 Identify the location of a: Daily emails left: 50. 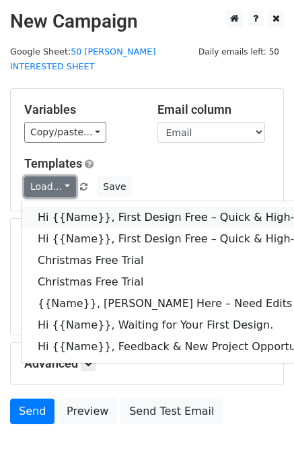
(239, 51).